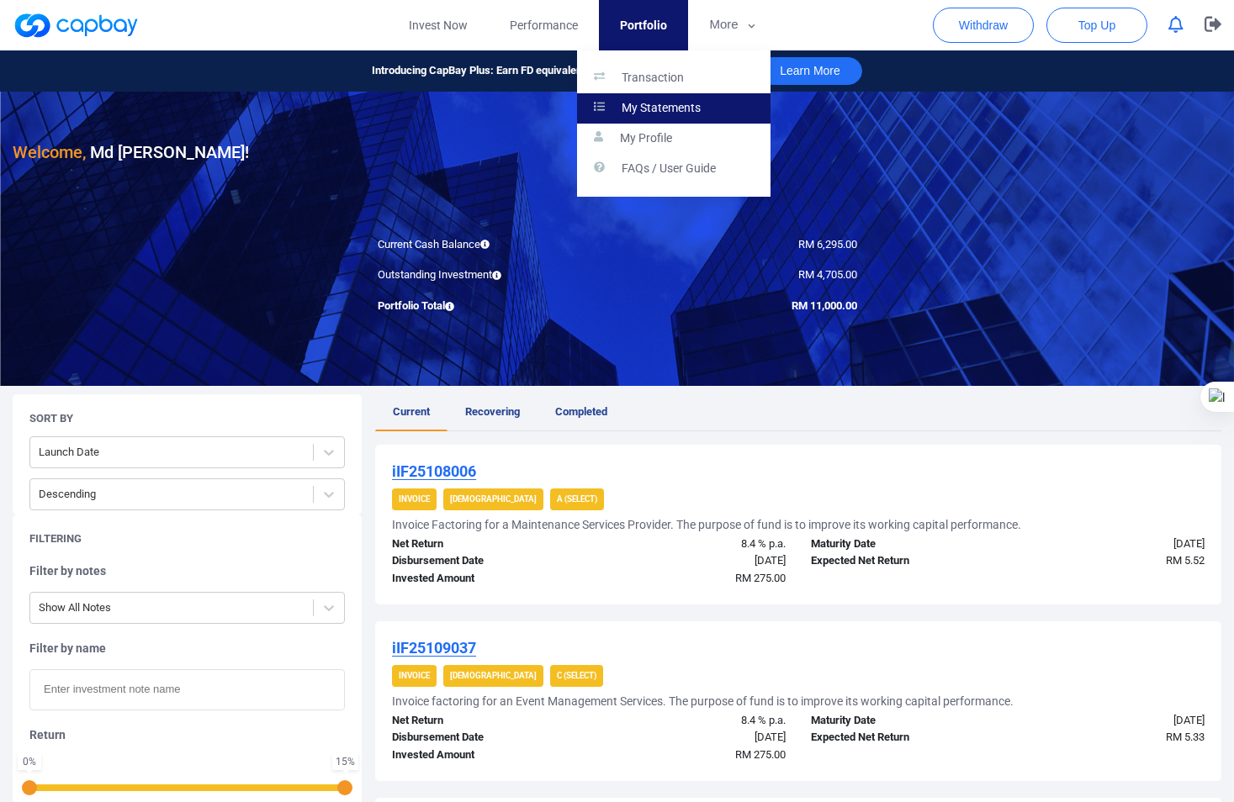  Describe the element at coordinates (668, 169) in the screenshot. I see `p: FAQs / User Guide` at that location.